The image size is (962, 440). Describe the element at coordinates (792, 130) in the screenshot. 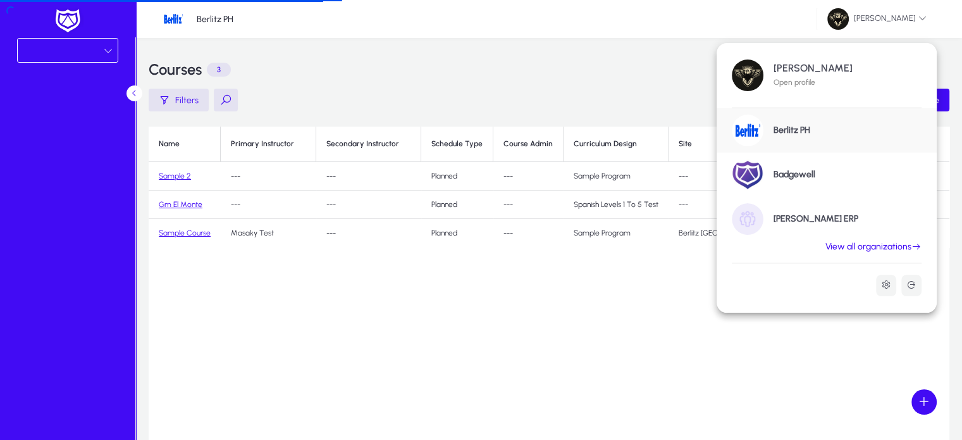

I see `h1: Berlitz PH` at that location.